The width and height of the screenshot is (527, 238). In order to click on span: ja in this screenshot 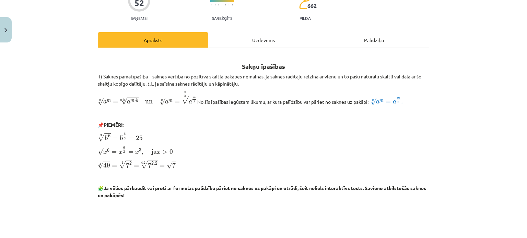, I will do `click(154, 153)`.